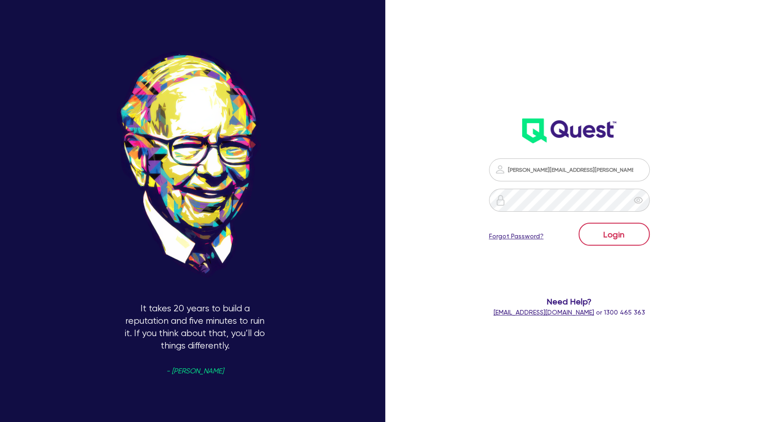 The height and width of the screenshot is (422, 770). Describe the element at coordinates (569, 131) in the screenshot. I see `img: wH2k97JdezQIQAAAABJRU5ErkJggg==` at that location.